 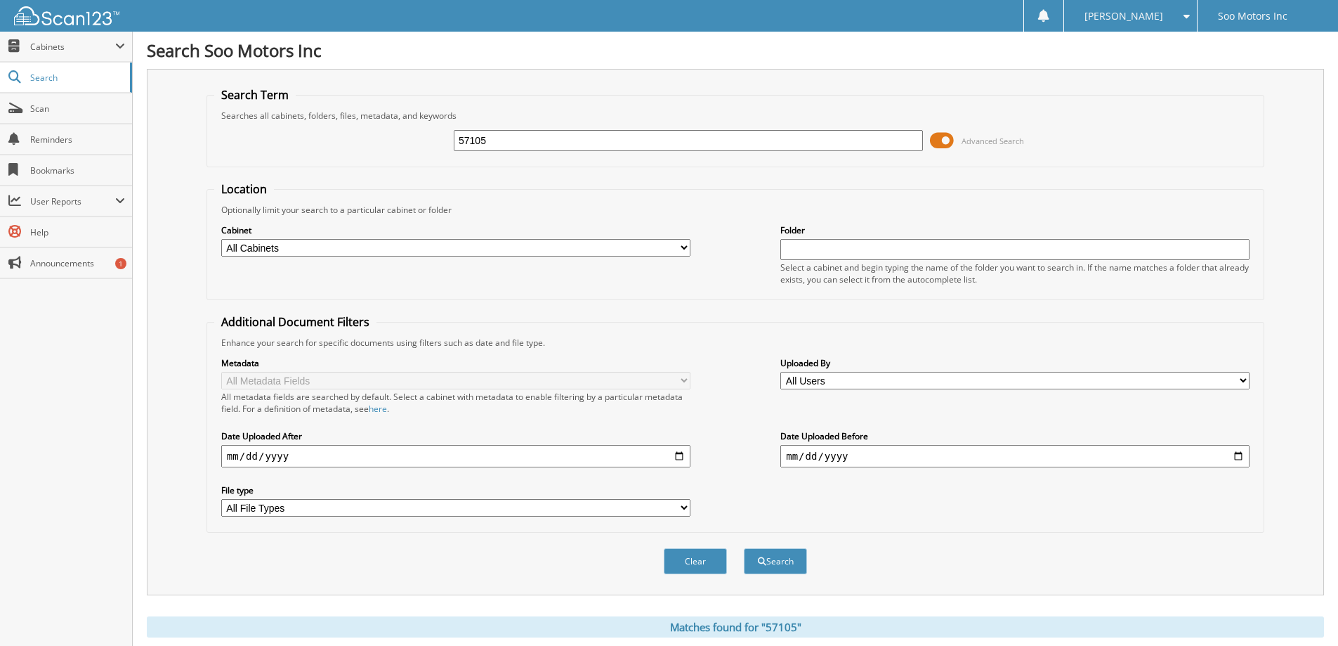 I want to click on span: User Reports, so click(x=72, y=201).